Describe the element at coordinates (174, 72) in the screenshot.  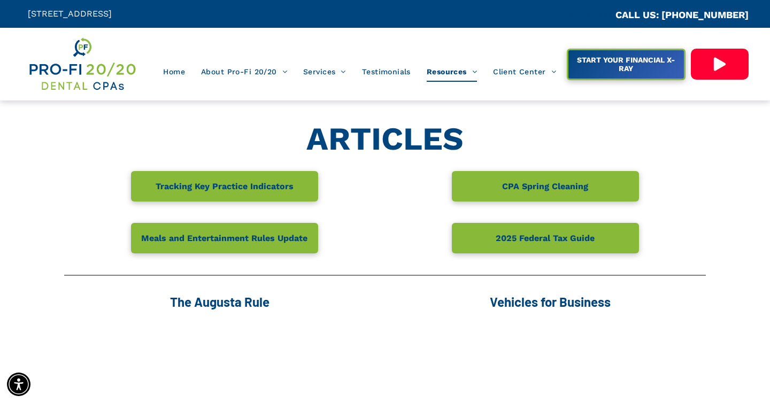
I see `a: Home` at that location.